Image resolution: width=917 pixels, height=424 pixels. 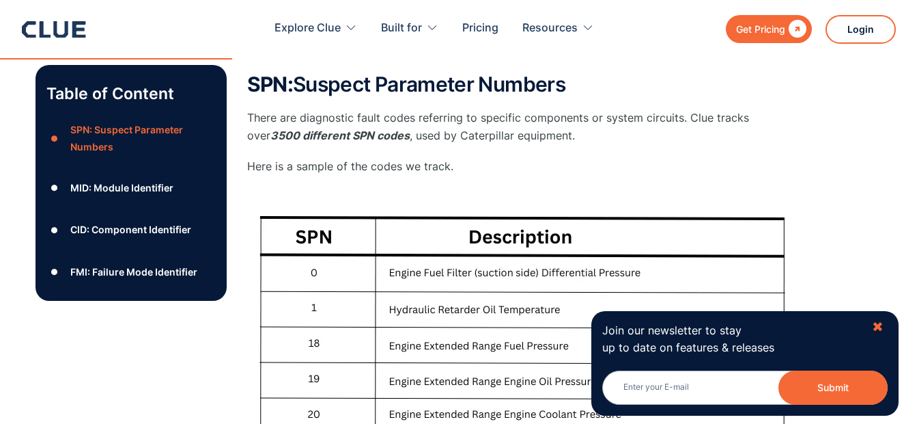 What do you see at coordinates (521, 166) in the screenshot?
I see `p: Here is a sample of the codes we track.` at bounding box center [521, 166].